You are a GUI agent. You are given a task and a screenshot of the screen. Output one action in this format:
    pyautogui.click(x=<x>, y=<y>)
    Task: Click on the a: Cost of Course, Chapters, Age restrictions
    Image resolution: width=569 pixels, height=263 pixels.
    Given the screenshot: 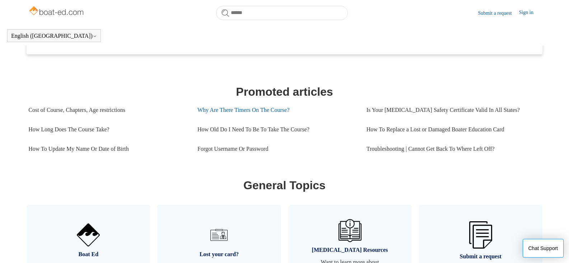 What is the action you would take?
    pyautogui.click(x=107, y=110)
    